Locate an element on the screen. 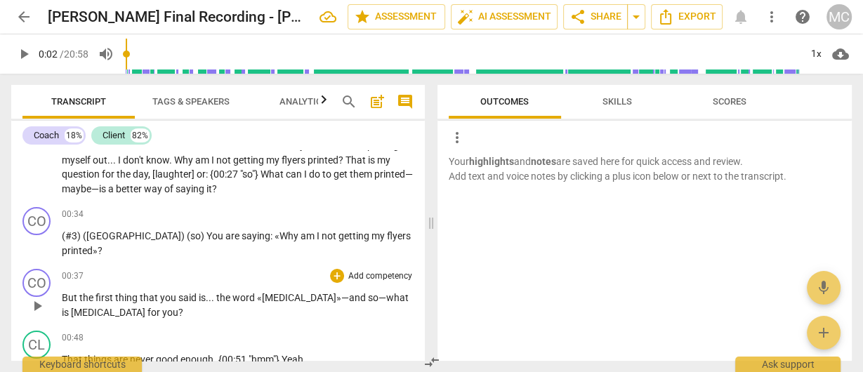  button: AI Assessment is located at coordinates (504, 17).